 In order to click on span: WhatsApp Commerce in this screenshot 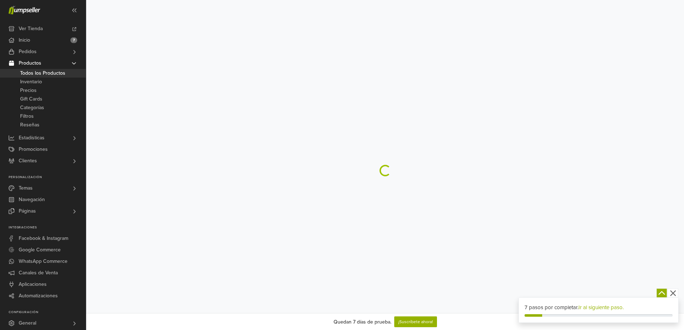, I will do `click(43, 261)`.